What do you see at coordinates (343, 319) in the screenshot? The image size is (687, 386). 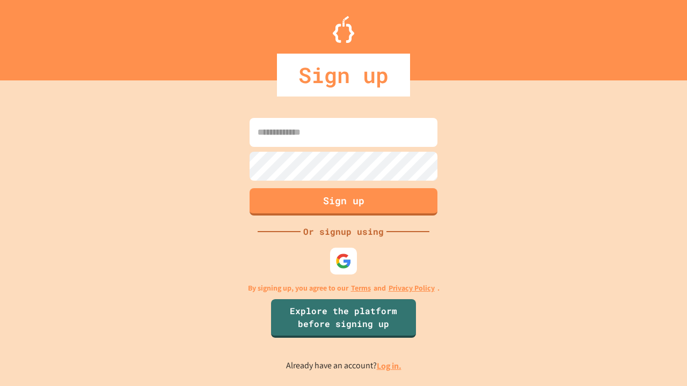 I see `a: Explore the platform before signing up` at bounding box center [343, 319].